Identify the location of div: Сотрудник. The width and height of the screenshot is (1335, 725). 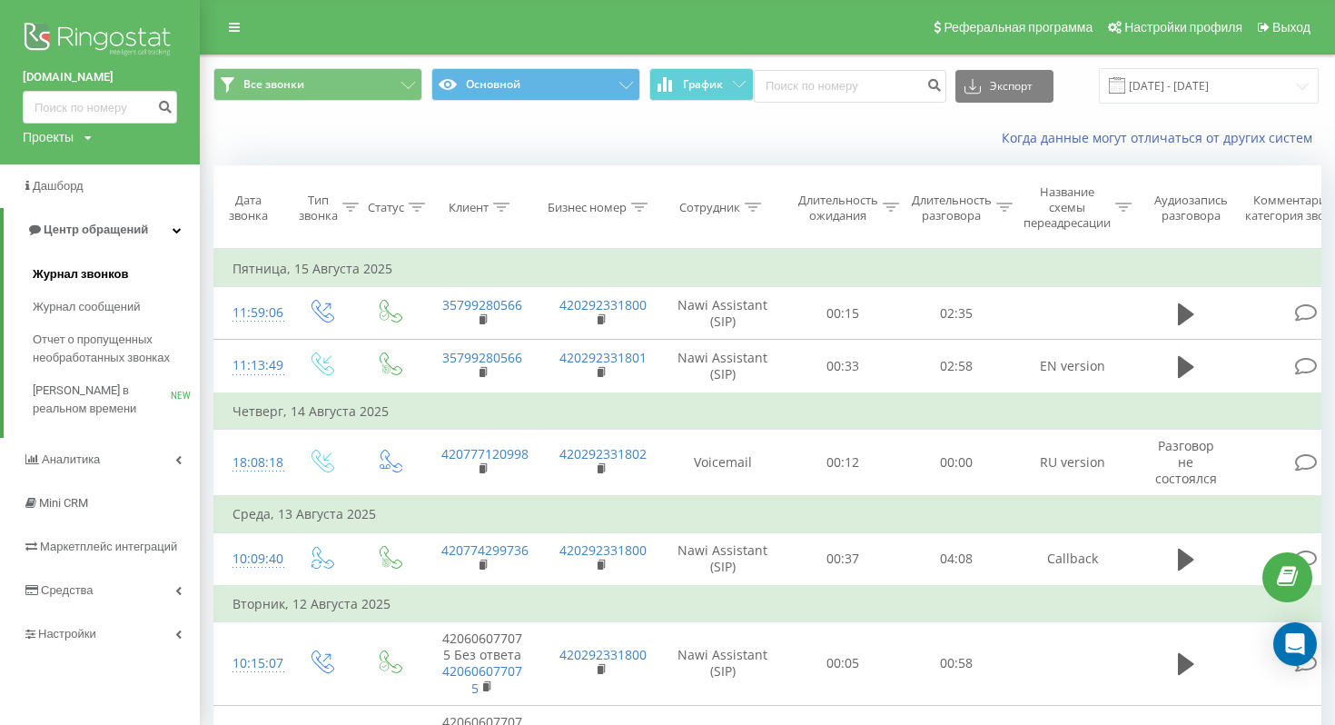
(709, 207).